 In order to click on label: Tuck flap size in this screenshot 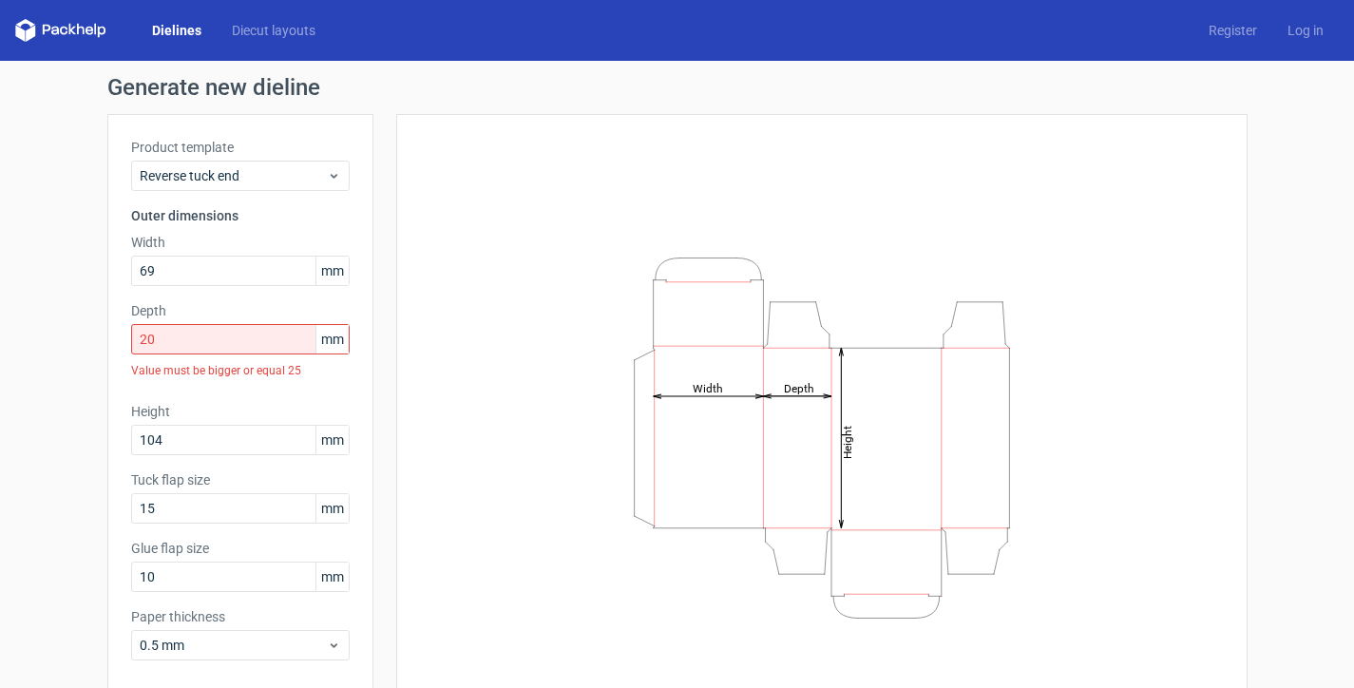, I will do `click(240, 480)`.